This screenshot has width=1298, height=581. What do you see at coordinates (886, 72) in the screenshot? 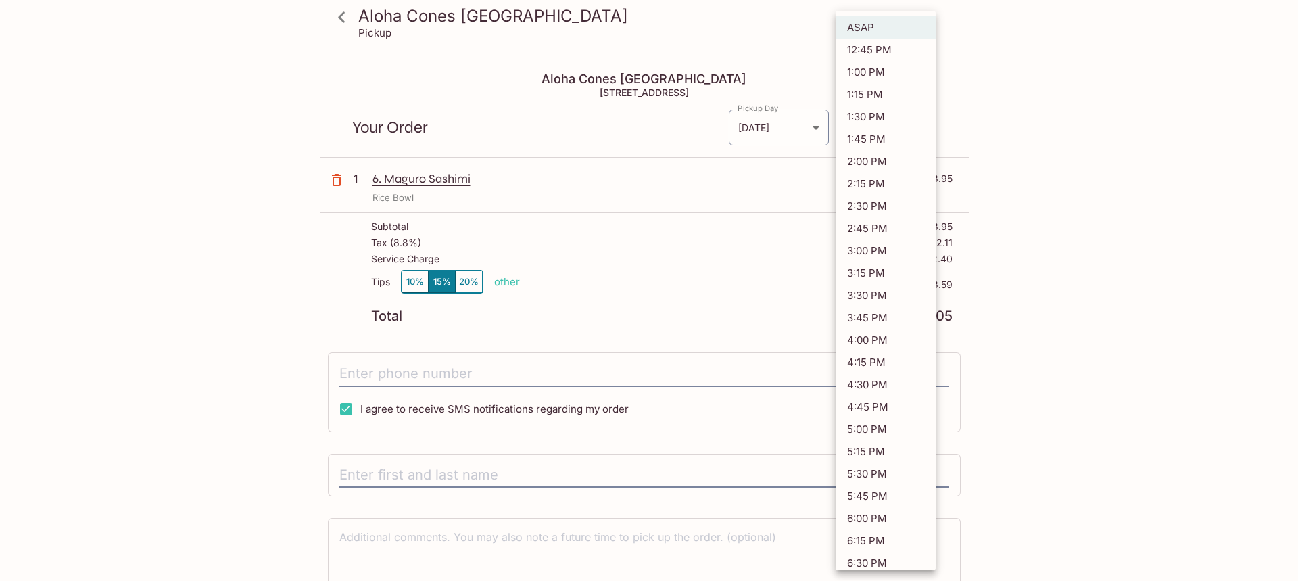
I see `li: 1:00 PM` at bounding box center [886, 72].